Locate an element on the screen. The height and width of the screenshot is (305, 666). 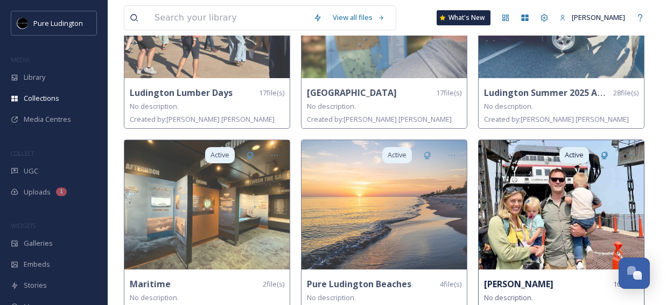
span: Stories is located at coordinates (35, 285).